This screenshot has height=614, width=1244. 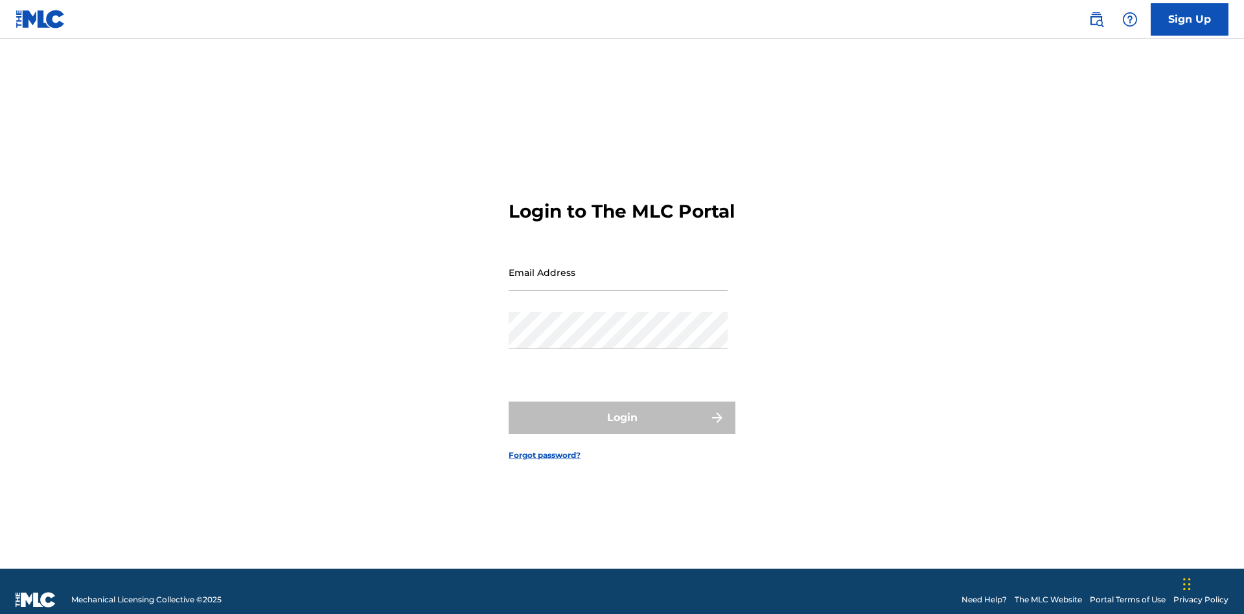 I want to click on img: MLC Logo, so click(x=40, y=19).